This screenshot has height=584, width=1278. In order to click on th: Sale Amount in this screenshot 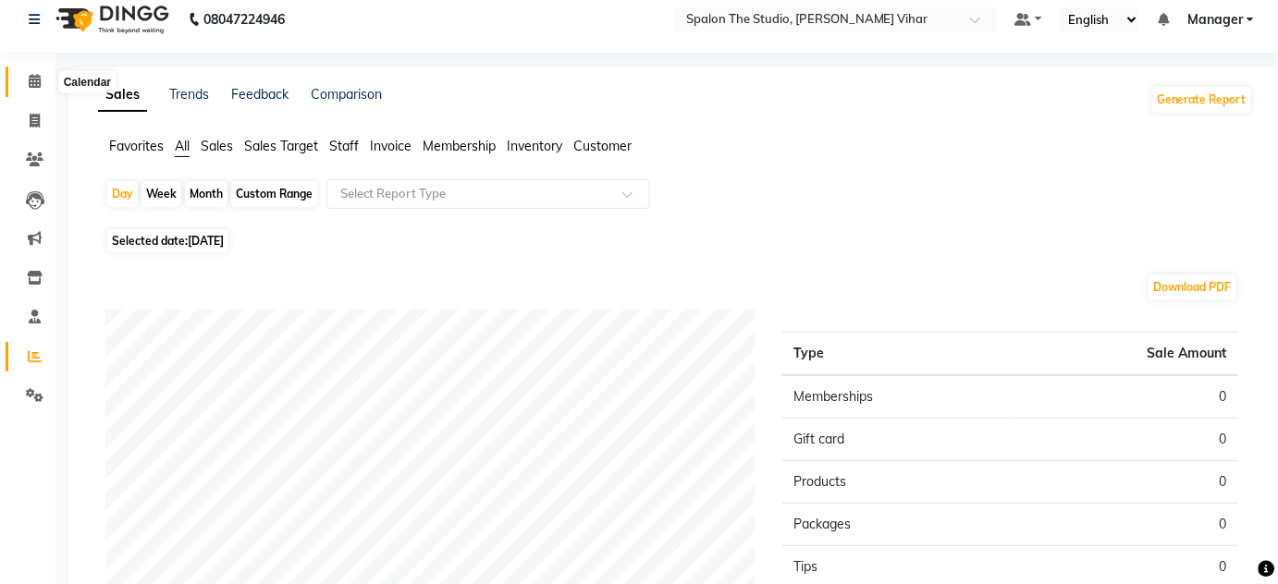, I will do `click(1124, 354)`.